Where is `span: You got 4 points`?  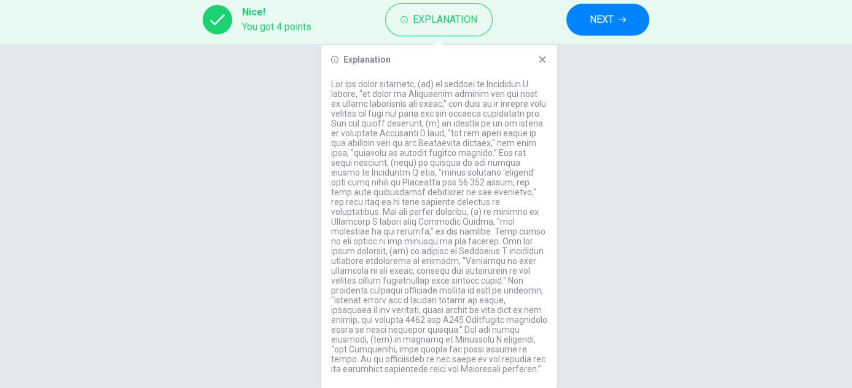
span: You got 4 points is located at coordinates (276, 27).